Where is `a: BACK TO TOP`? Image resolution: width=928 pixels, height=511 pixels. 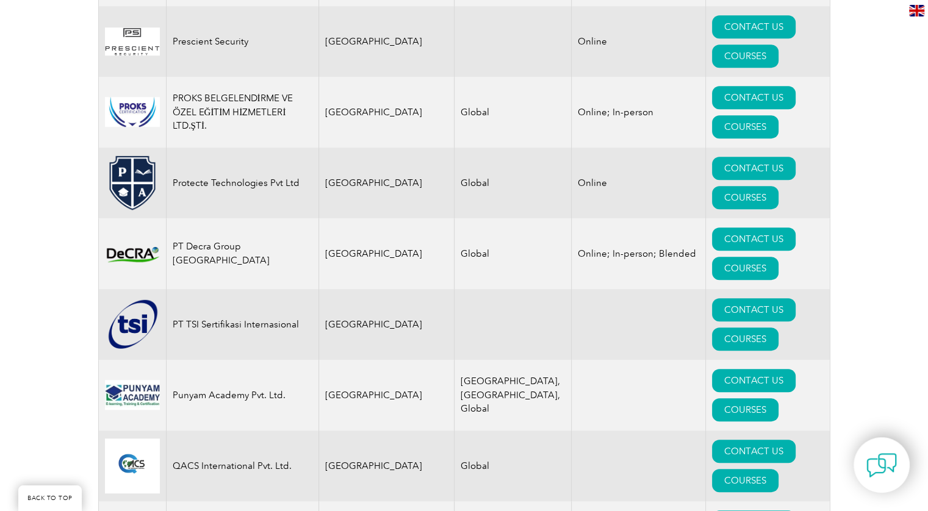 a: BACK TO TOP is located at coordinates (50, 499).